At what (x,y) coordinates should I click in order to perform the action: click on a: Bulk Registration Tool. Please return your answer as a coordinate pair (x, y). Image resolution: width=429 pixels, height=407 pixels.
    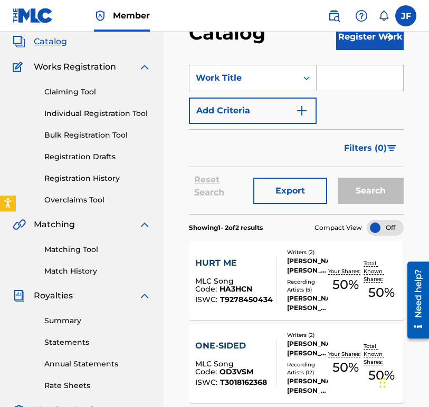
    Looking at the image, I should click on (98, 135).